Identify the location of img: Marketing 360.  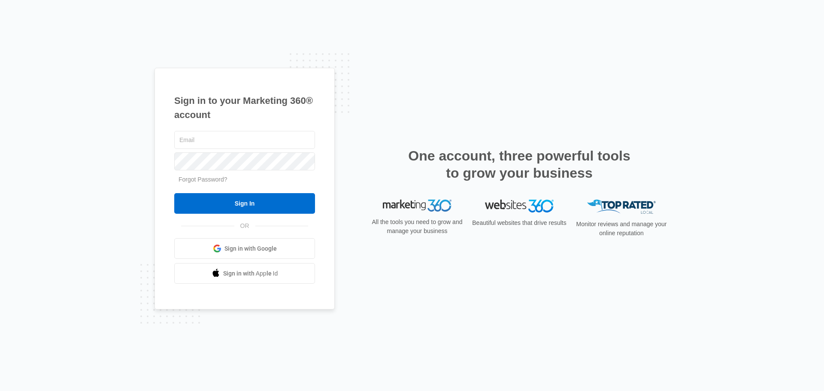
(417, 205).